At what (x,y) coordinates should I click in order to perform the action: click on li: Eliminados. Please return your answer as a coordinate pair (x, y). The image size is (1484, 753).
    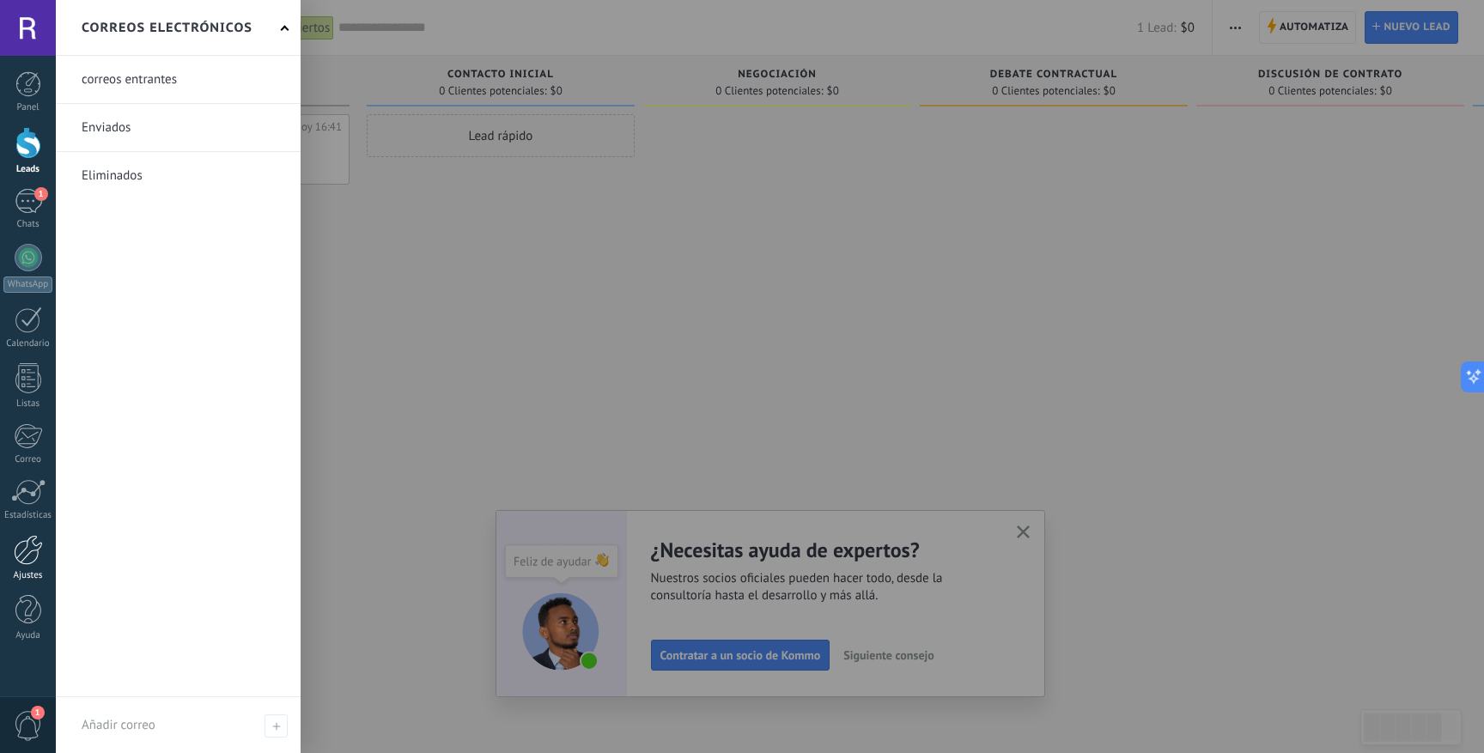
    Looking at the image, I should click on (178, 175).